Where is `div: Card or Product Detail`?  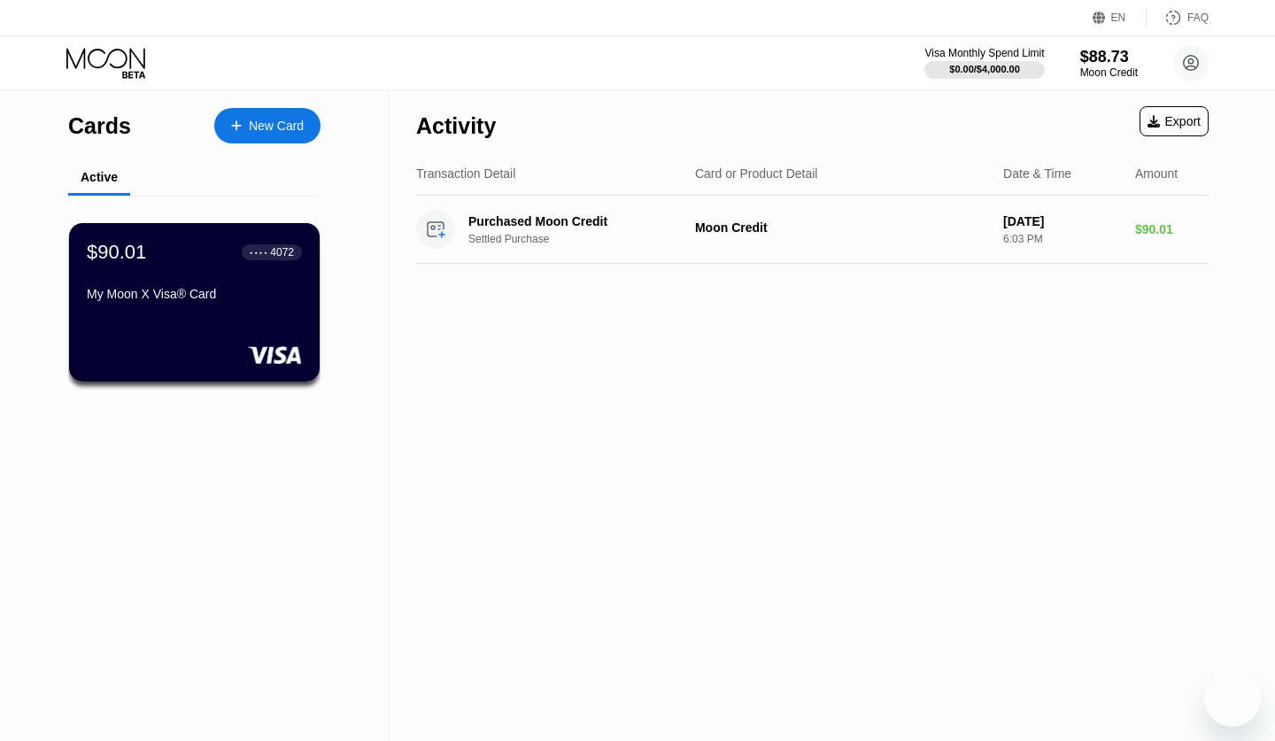
div: Card or Product Detail is located at coordinates (756, 174).